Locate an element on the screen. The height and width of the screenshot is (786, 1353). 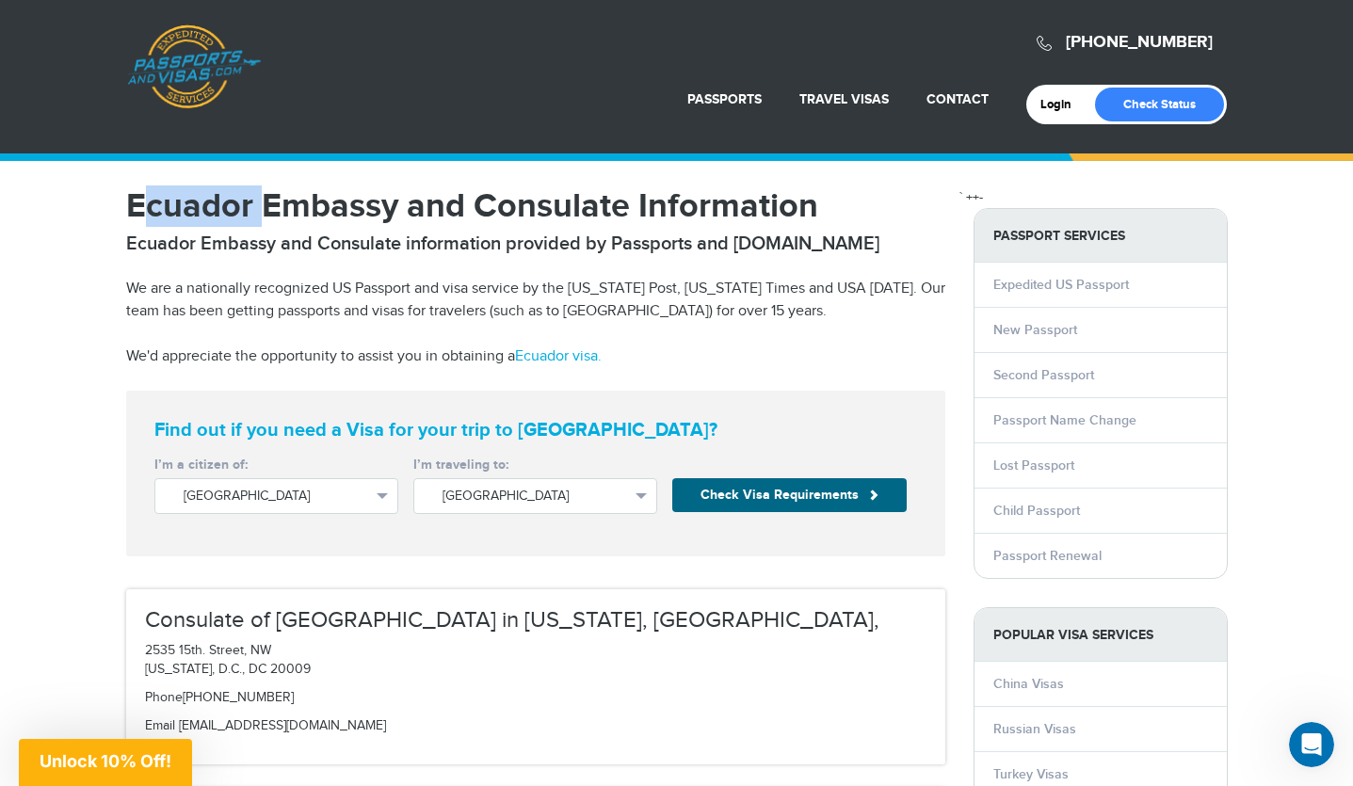
label: I’m traveling to: is located at coordinates (535, 465).